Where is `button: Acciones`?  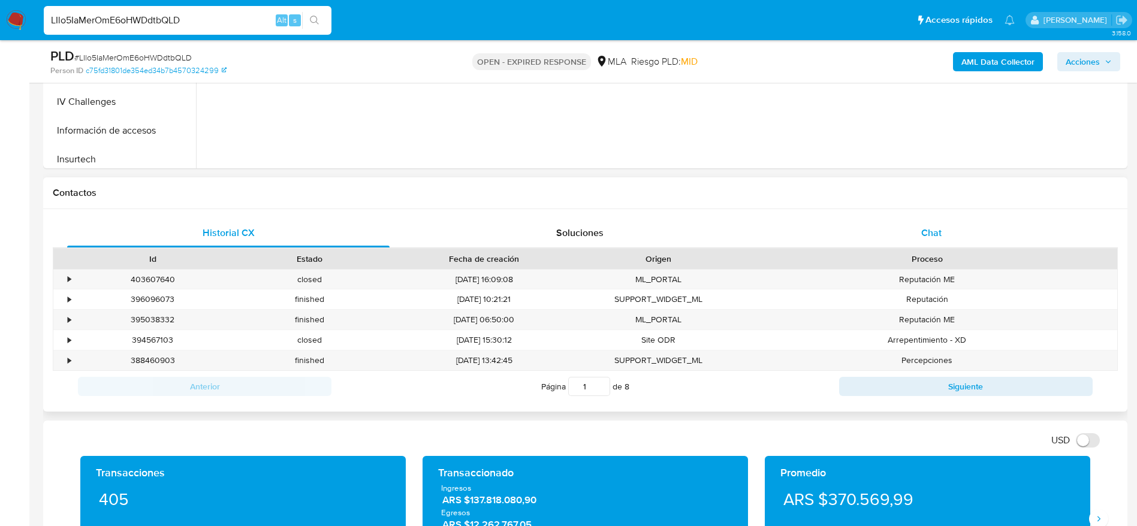 button: Acciones is located at coordinates (1089, 62).